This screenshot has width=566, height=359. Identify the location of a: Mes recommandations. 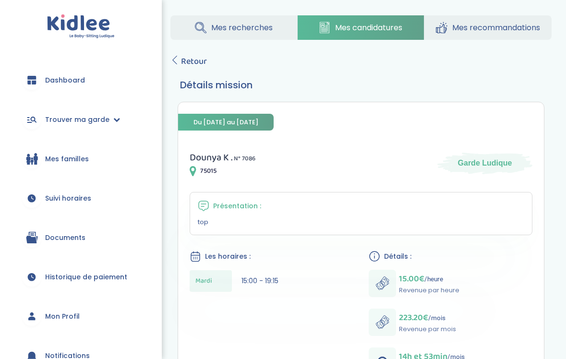
(488, 27).